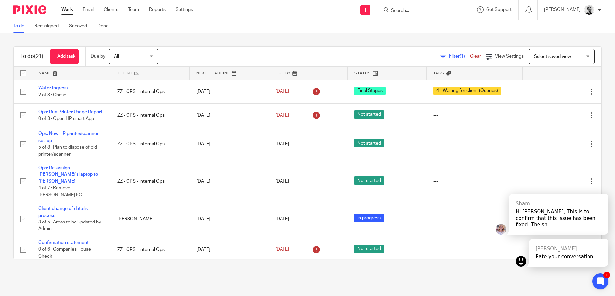 The image size is (615, 296). Describe the element at coordinates (69, 137) in the screenshot. I see `a: Ops: New HP printer/scanner set-up` at that location.